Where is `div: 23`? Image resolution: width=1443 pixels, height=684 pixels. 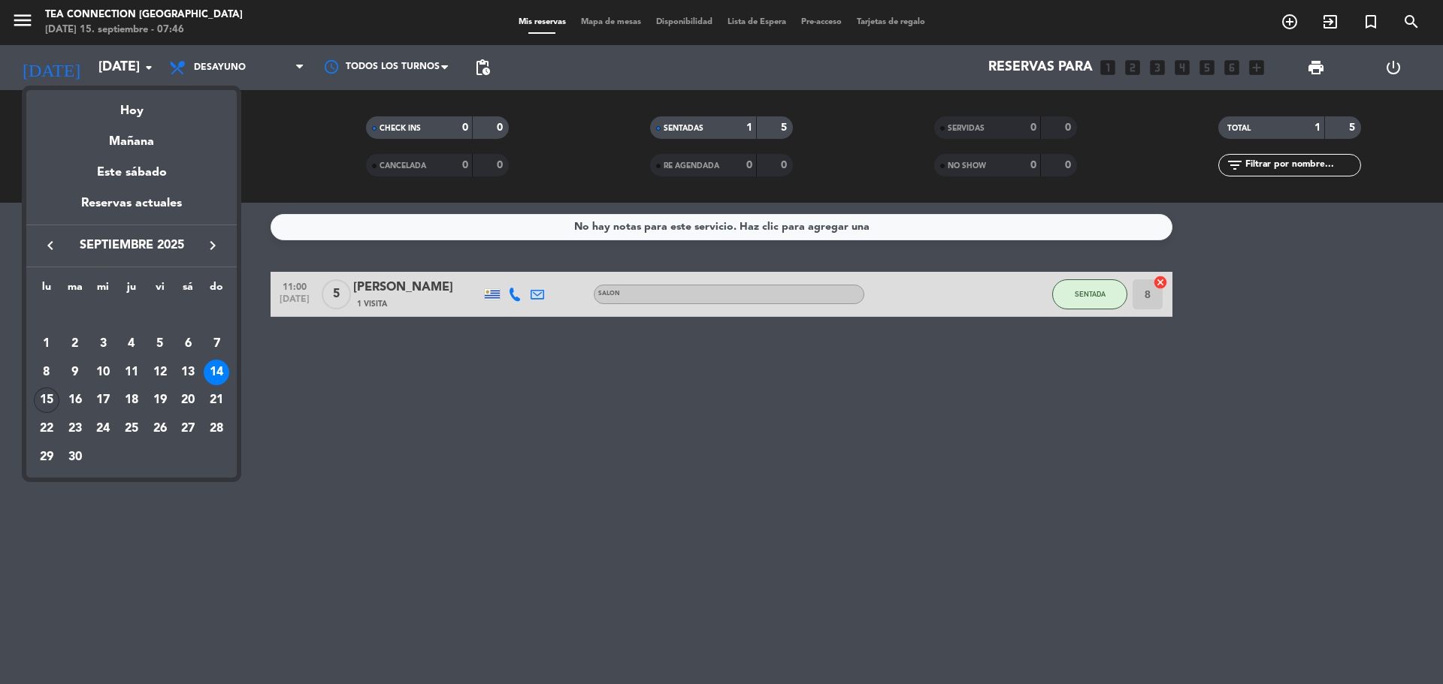 div: 23 is located at coordinates (75, 429).